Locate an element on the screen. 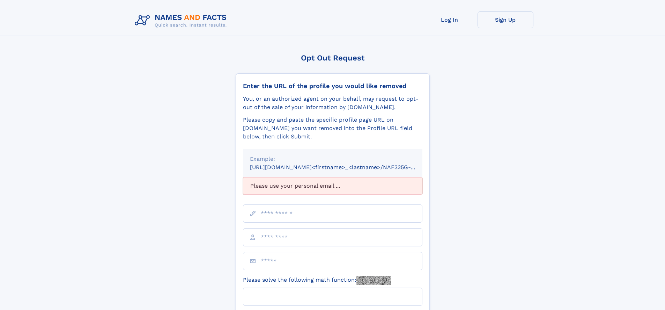 The image size is (665, 310). div: Example: is located at coordinates (333, 159).